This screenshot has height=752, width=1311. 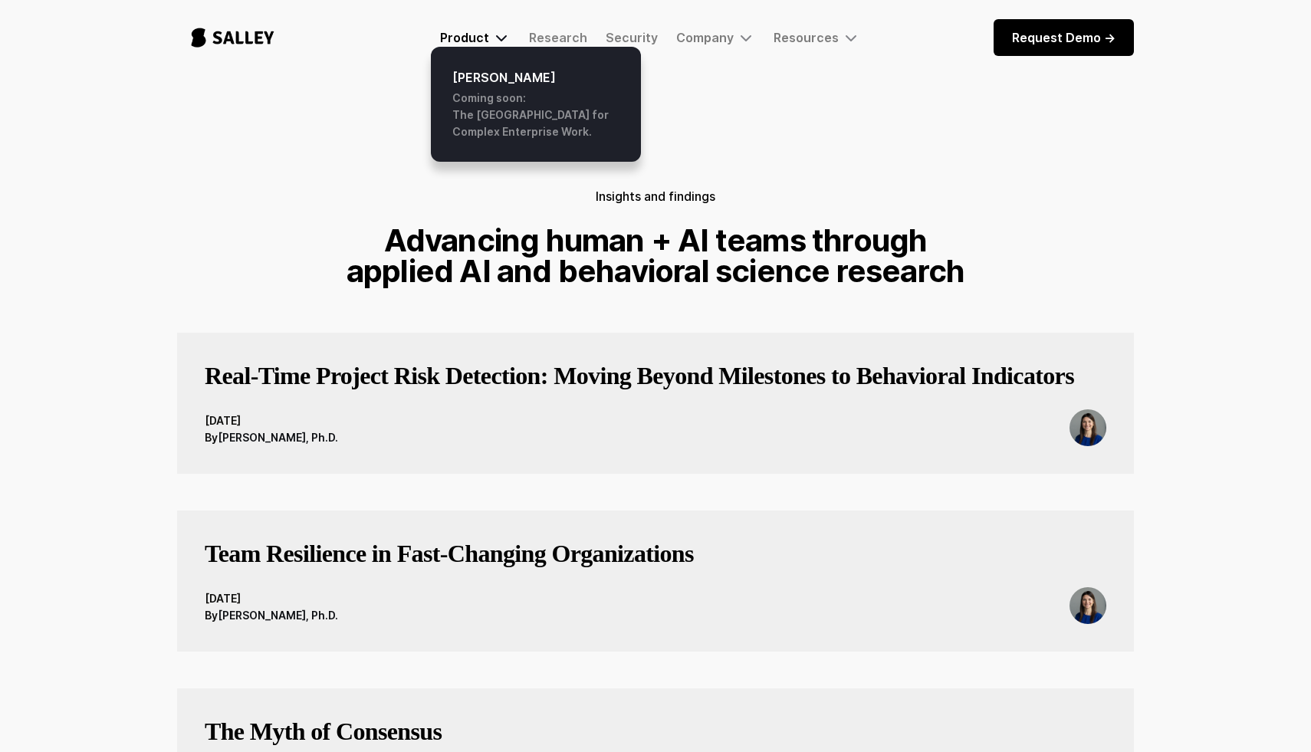 What do you see at coordinates (449, 563) in the screenshot?
I see `a: Team Resilience in Fast‑Changing Organizations` at bounding box center [449, 563].